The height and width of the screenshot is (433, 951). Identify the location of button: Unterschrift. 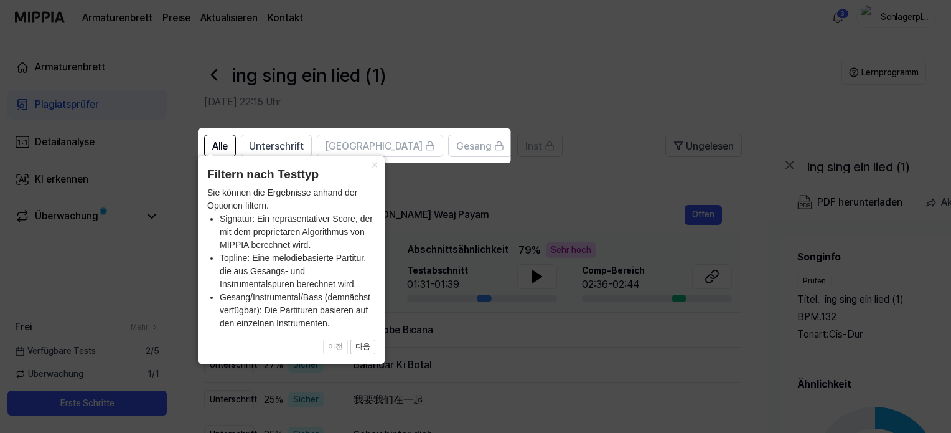
(276, 146).